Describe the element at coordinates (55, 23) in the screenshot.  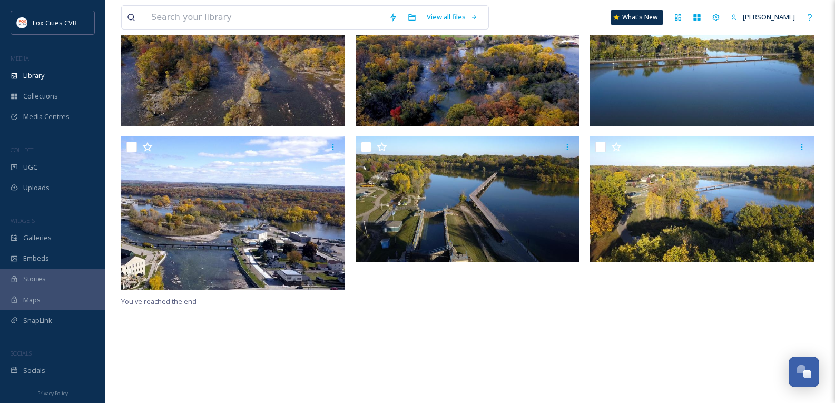
I see `span: Fox Cities CVB` at that location.